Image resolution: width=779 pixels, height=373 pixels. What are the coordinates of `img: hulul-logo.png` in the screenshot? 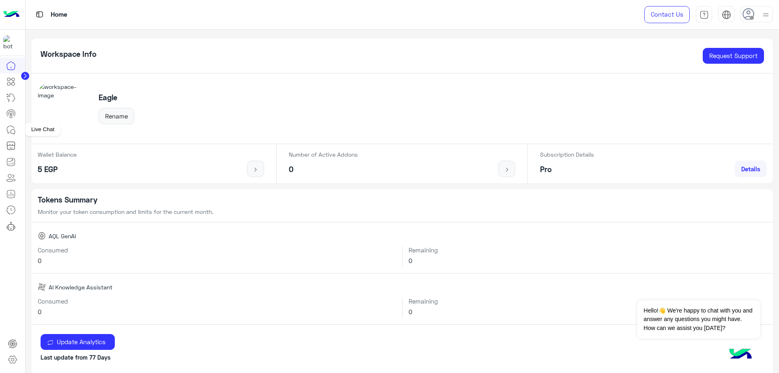 It's located at (741, 355).